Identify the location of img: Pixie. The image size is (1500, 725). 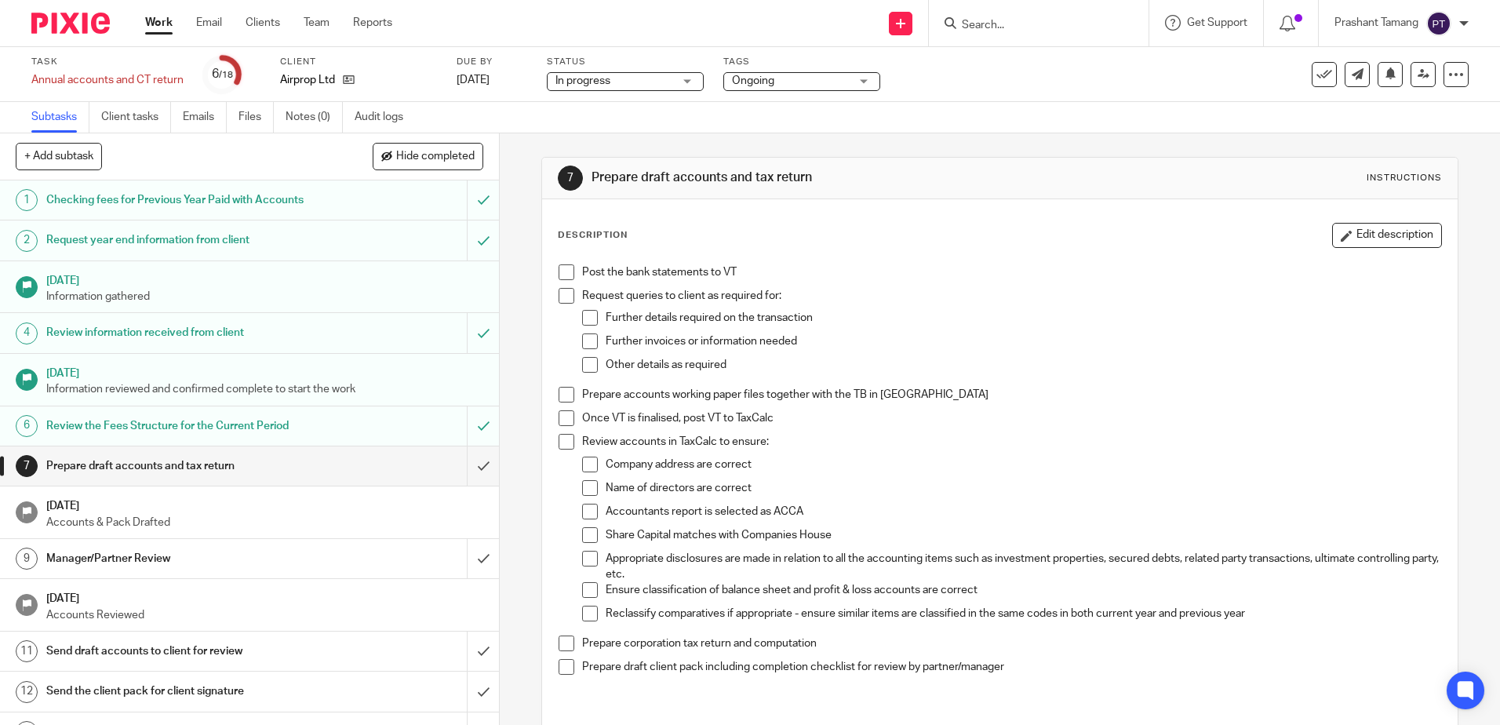
(71, 23).